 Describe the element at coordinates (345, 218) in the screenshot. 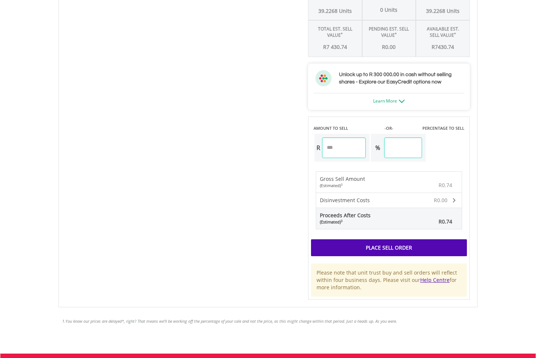

I see `span: Proceeds After Costs` at that location.